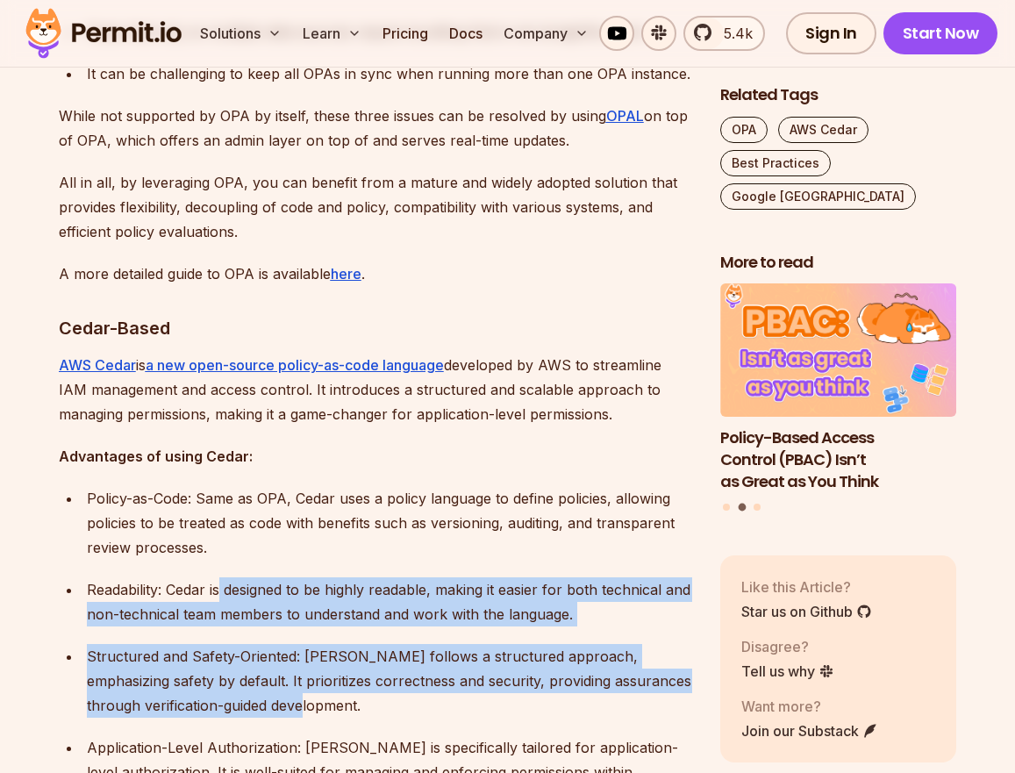 The image size is (1015, 773). What do you see at coordinates (839, 389) in the screenshot?
I see `li: 2 of 3` at bounding box center [839, 389].